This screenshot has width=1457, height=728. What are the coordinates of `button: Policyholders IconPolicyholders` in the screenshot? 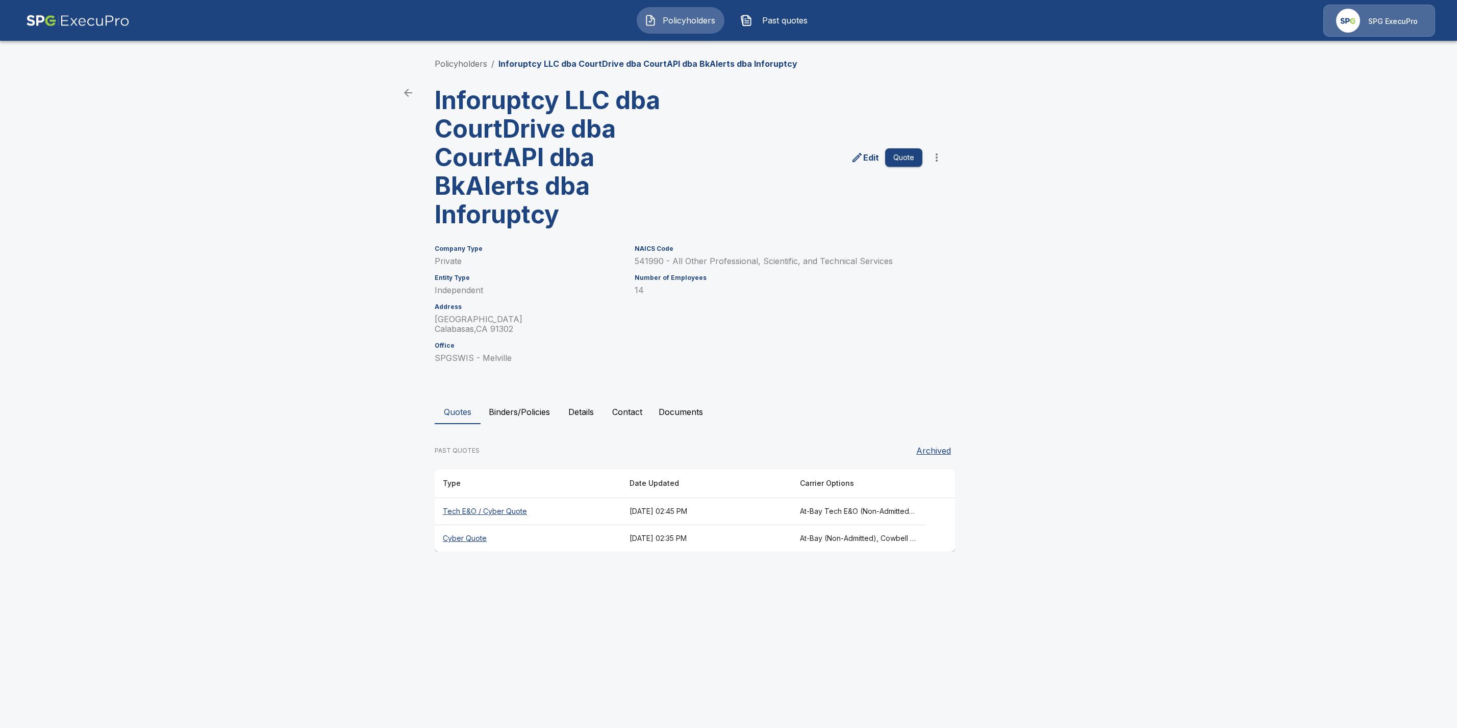 It's located at (680, 20).